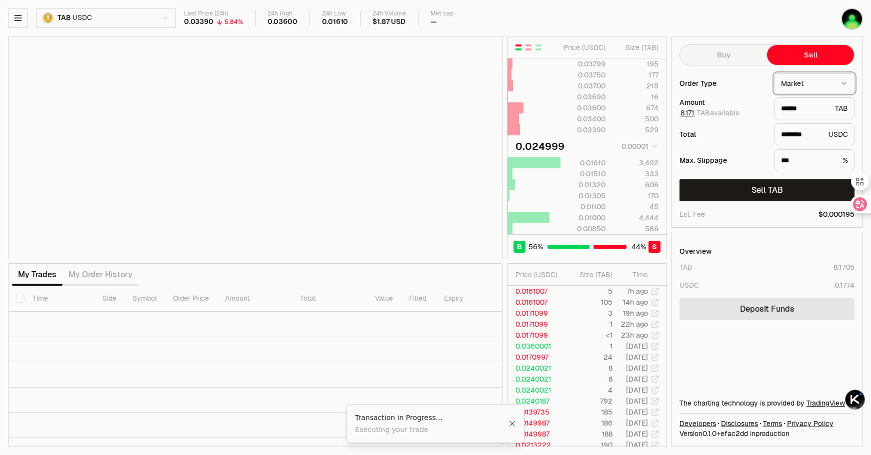 Image resolution: width=871 pixels, height=455 pixels. What do you see at coordinates (739, 424) in the screenshot?
I see `a: Disclosures` at bounding box center [739, 424].